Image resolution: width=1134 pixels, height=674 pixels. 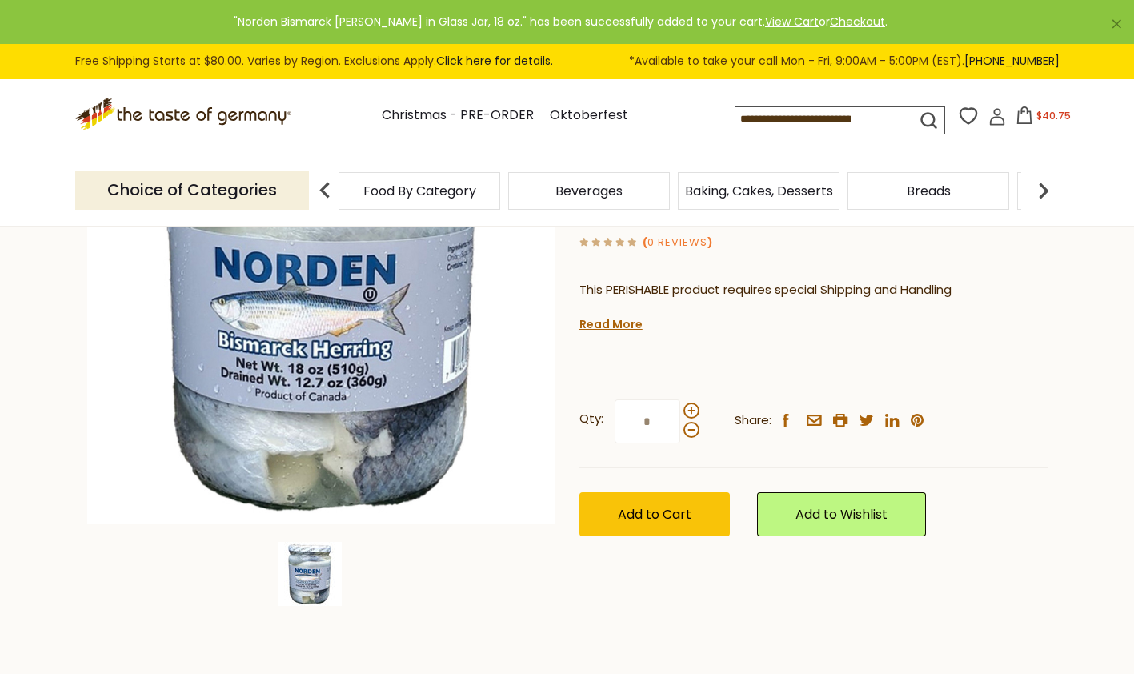 I want to click on a: Beverages, so click(x=589, y=190).